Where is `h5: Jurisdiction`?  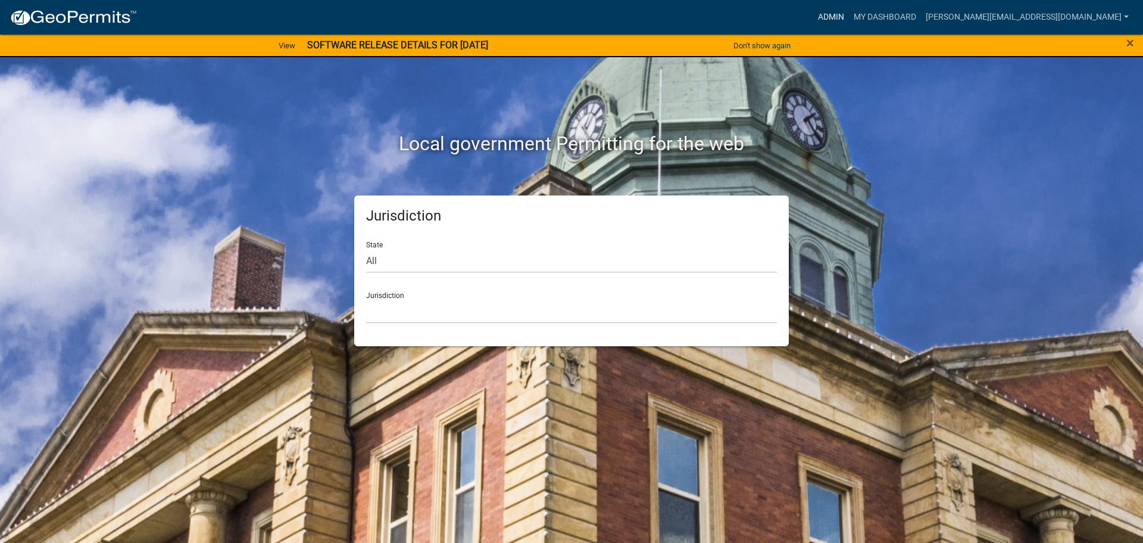 h5: Jurisdiction is located at coordinates (572, 216).